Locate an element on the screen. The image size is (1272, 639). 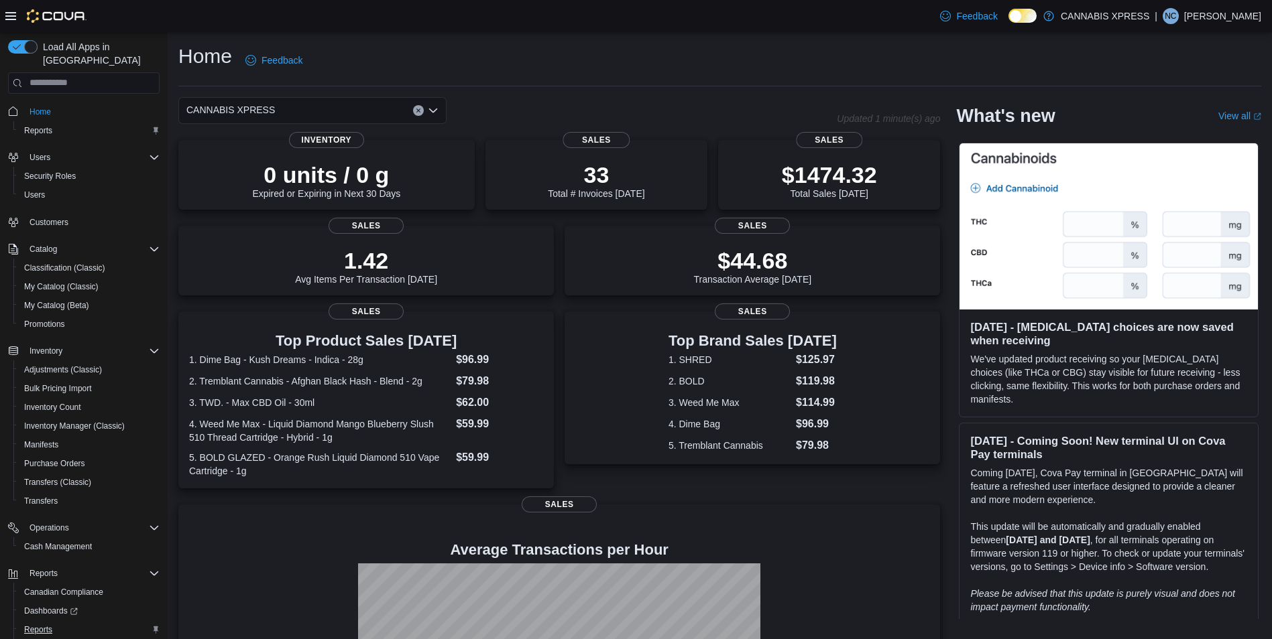
a: Inventory Manager (Classic) is located at coordinates (74, 426).